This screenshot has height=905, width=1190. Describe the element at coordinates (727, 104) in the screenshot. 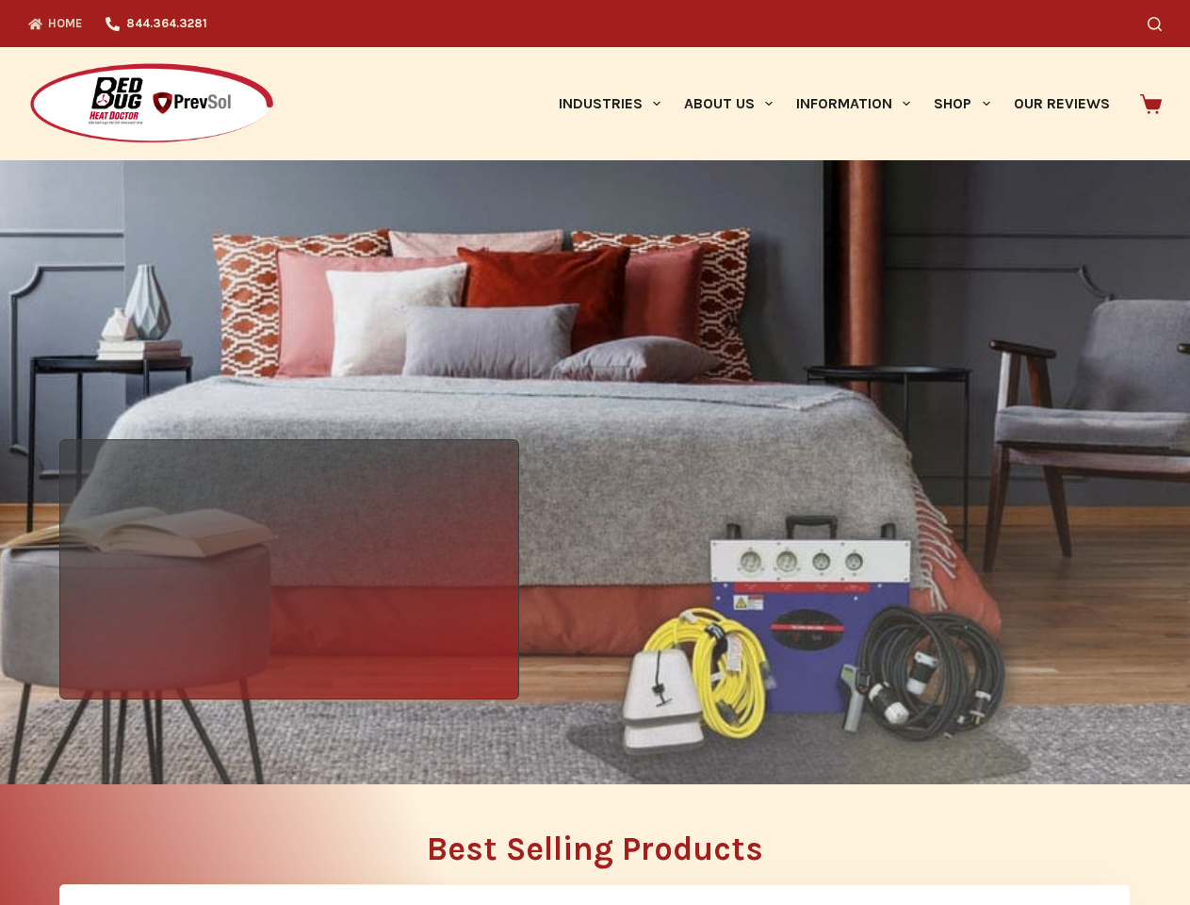

I see `a: About Us` at that location.